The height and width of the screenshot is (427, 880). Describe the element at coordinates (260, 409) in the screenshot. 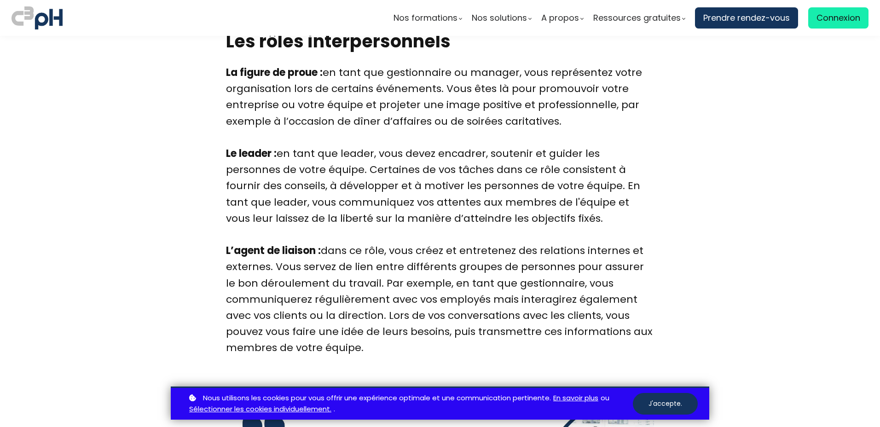

I see `a: Sélectionner les cookies individuellement.` at that location.